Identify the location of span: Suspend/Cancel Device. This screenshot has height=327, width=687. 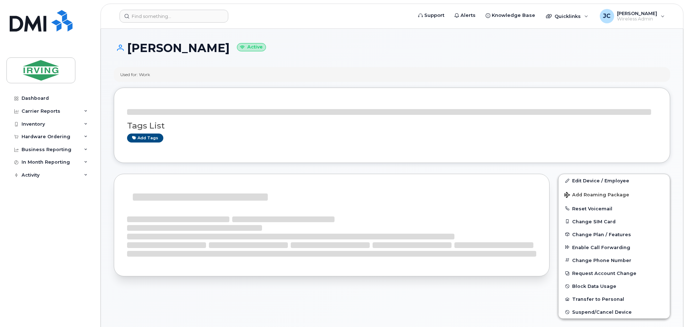
(602, 312).